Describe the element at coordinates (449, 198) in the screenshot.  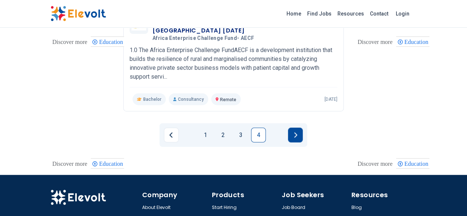
I see `div: Chat Widget` at that location.